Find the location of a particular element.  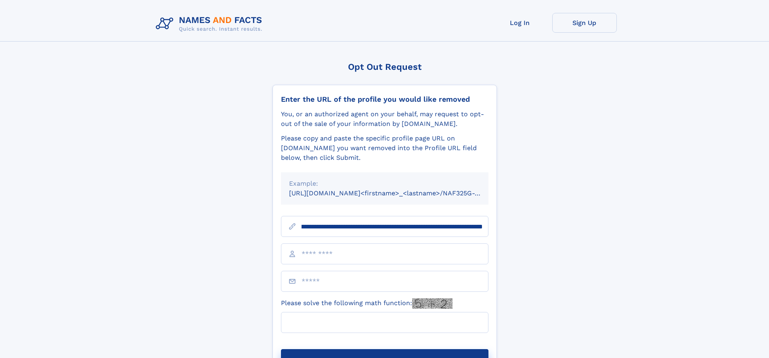

div: Example: is located at coordinates (385, 184).